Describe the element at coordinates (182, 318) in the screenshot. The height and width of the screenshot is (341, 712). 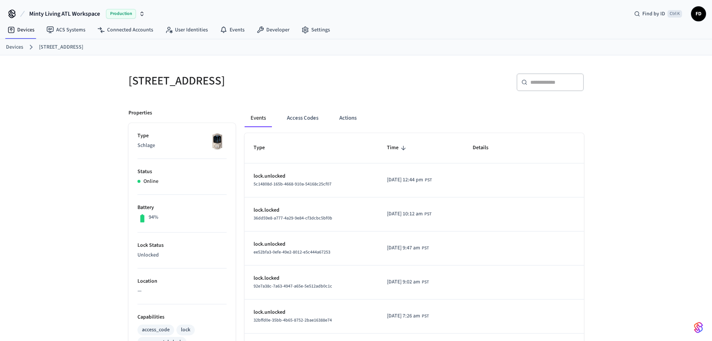
I see `p: Capabilities` at that location.